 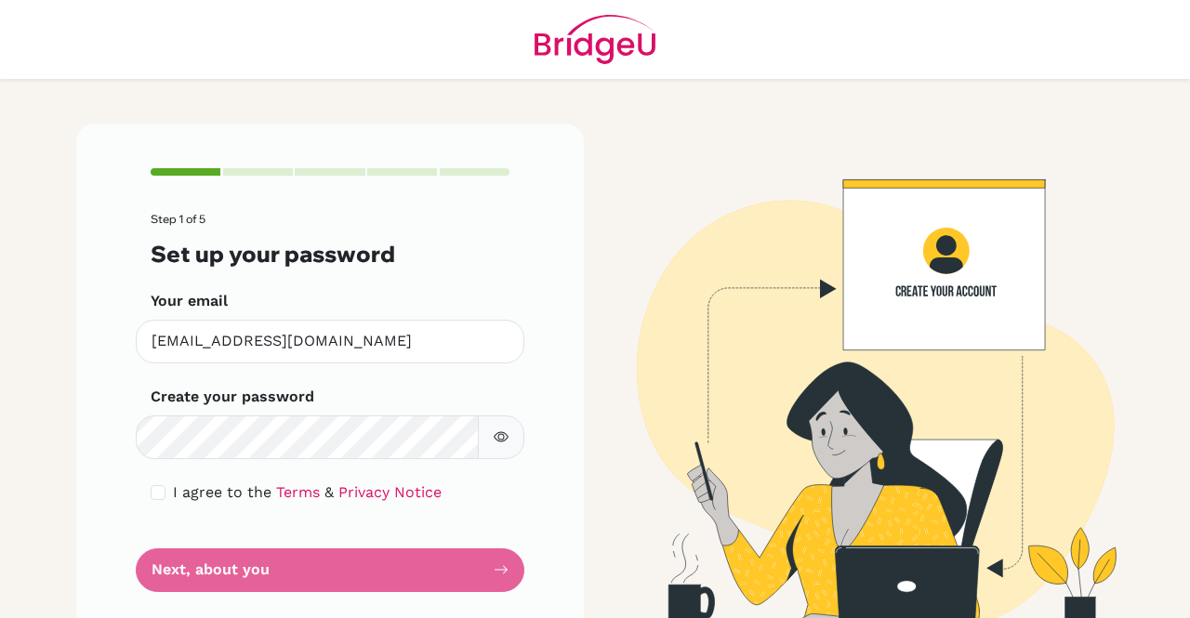 What do you see at coordinates (222, 492) in the screenshot?
I see `span: I agree to the` at bounding box center [222, 492].